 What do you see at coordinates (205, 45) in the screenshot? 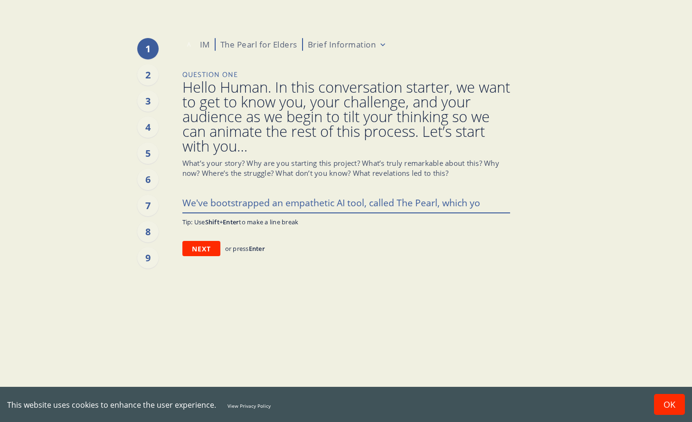
I see `p: IM` at bounding box center [205, 45].